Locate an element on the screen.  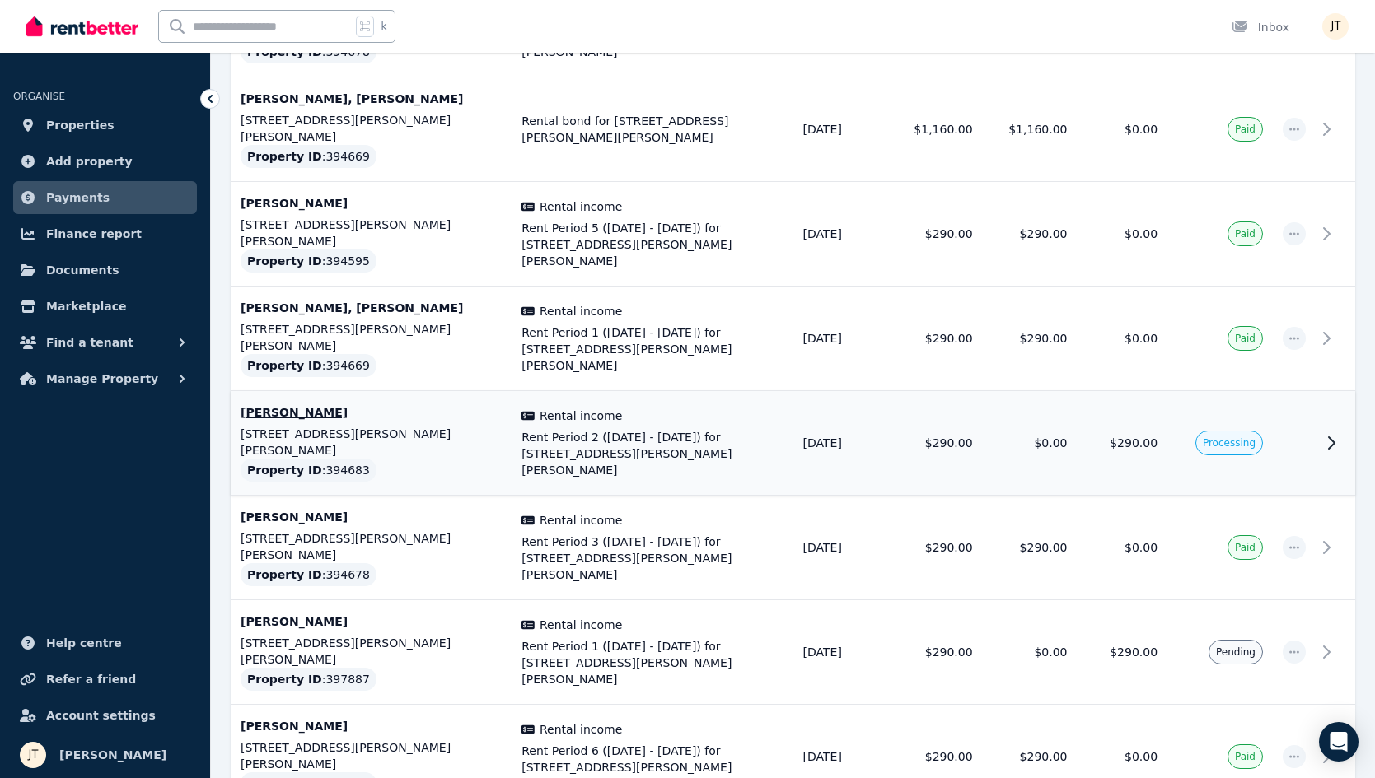
div: : 394683 is located at coordinates (308, 470).